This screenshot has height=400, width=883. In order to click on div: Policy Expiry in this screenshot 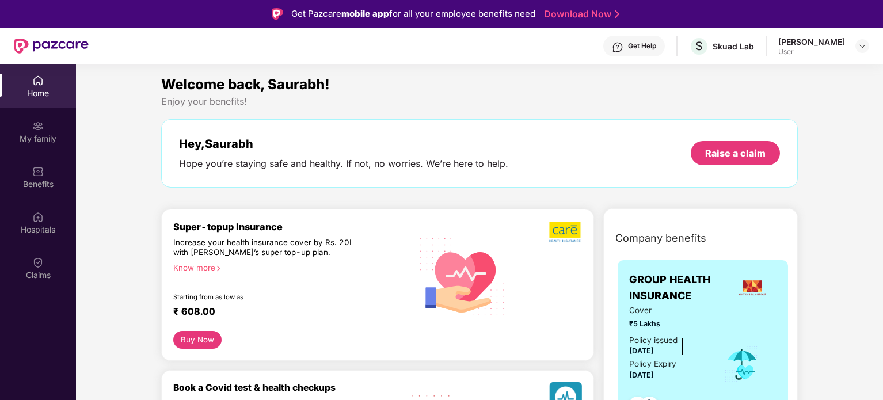, I will do `click(653, 364)`.